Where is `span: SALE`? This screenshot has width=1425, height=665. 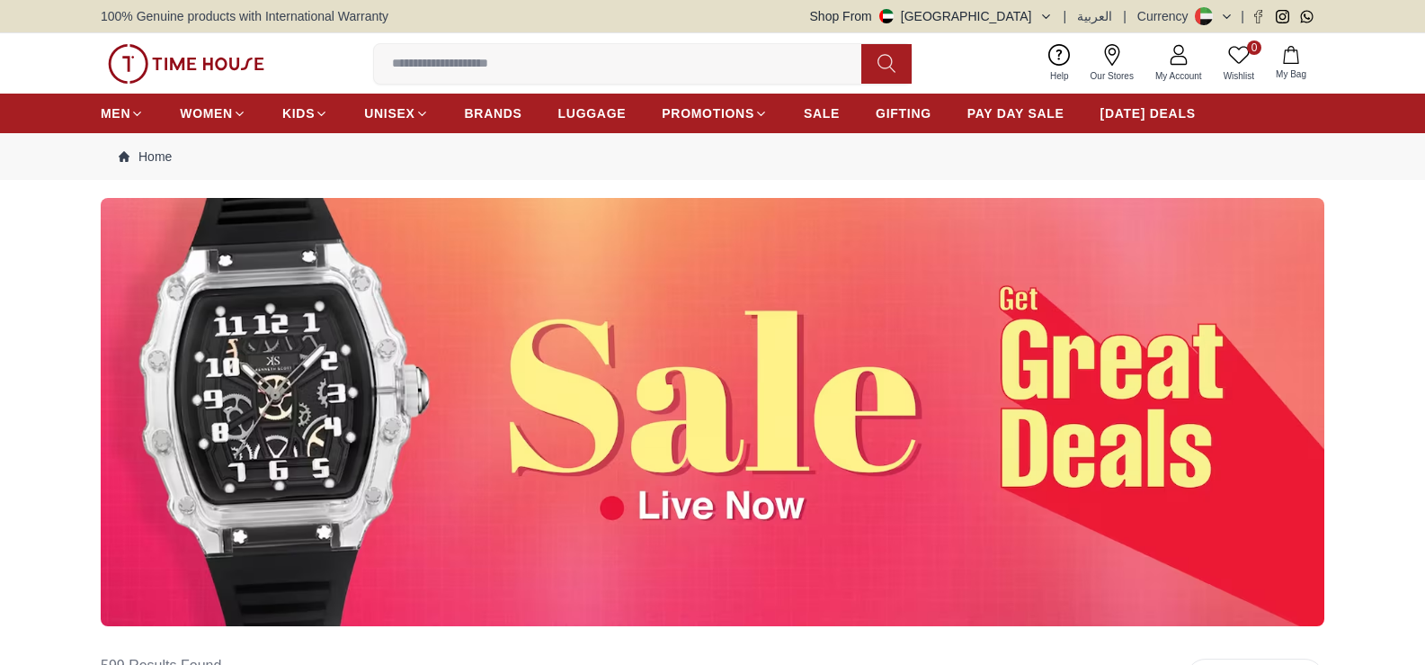
span: SALE is located at coordinates (822, 113).